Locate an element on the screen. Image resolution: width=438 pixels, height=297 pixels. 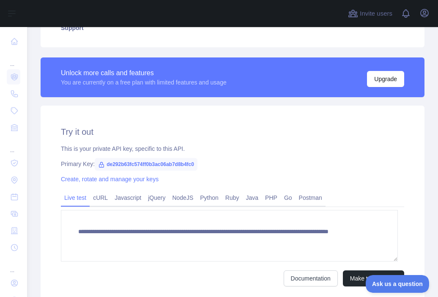
a: Javascript is located at coordinates (128, 198).